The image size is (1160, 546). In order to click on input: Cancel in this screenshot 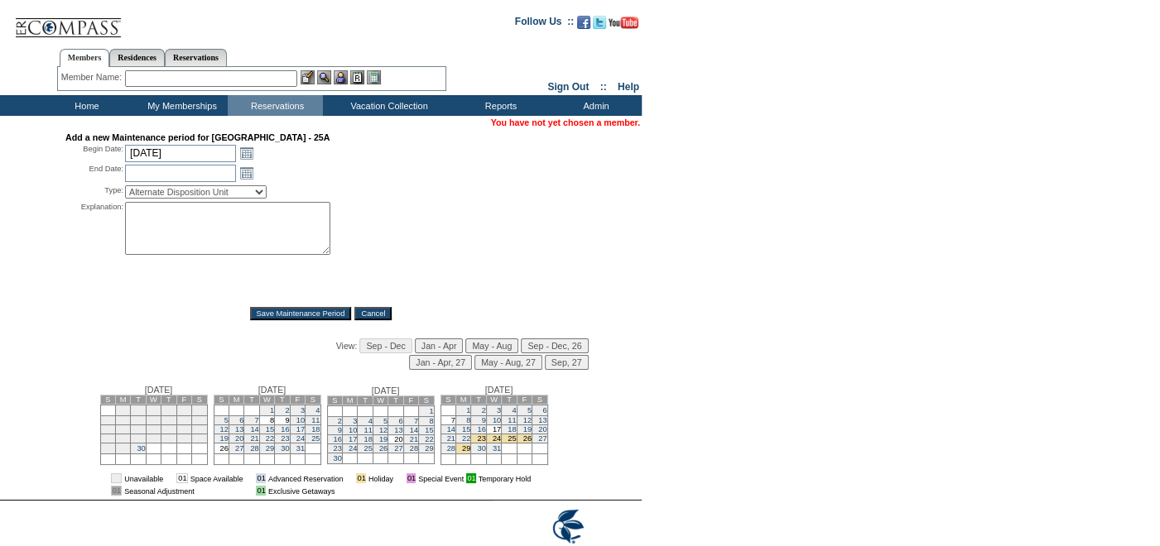, I will do `click(373, 314)`.